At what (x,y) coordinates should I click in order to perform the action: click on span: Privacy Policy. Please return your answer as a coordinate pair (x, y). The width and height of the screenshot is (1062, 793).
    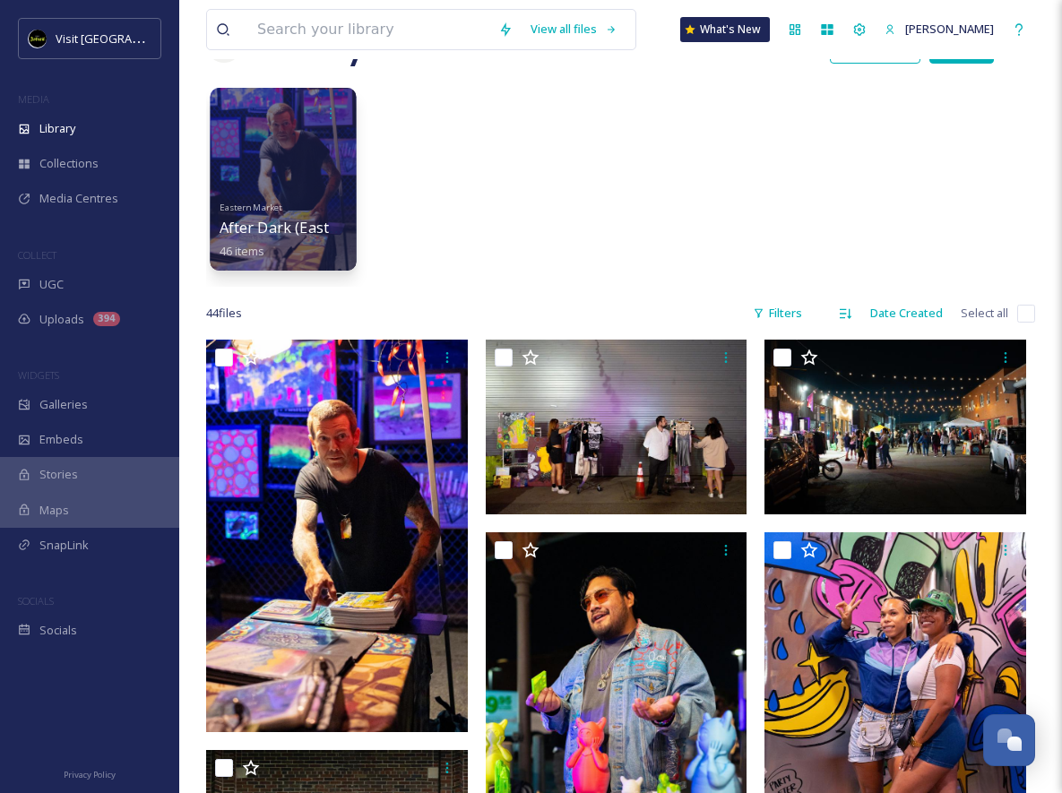
    Looking at the image, I should click on (90, 775).